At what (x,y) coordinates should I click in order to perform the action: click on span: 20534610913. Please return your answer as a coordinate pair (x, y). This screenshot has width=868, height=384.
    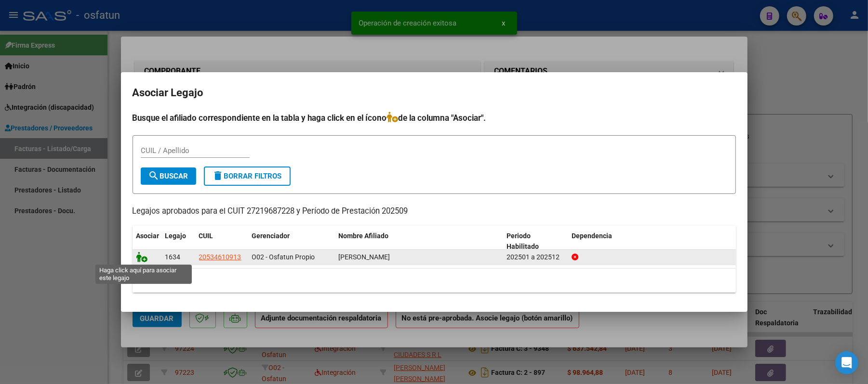
    Looking at the image, I should click on (220, 257).